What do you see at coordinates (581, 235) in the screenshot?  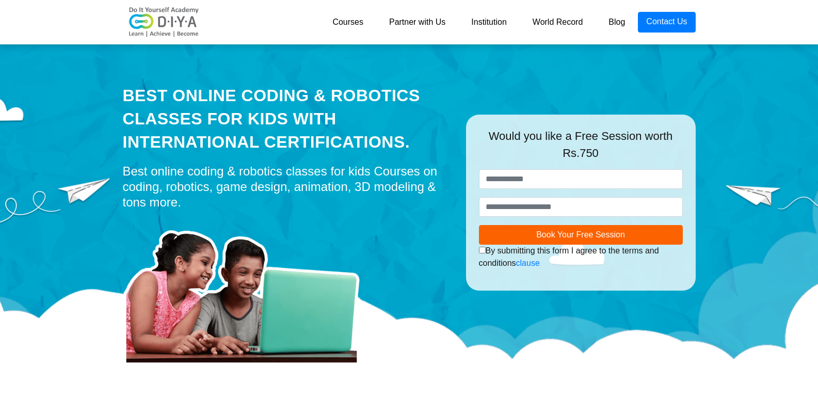 I see `button: Book Your Free Session` at bounding box center [581, 235].